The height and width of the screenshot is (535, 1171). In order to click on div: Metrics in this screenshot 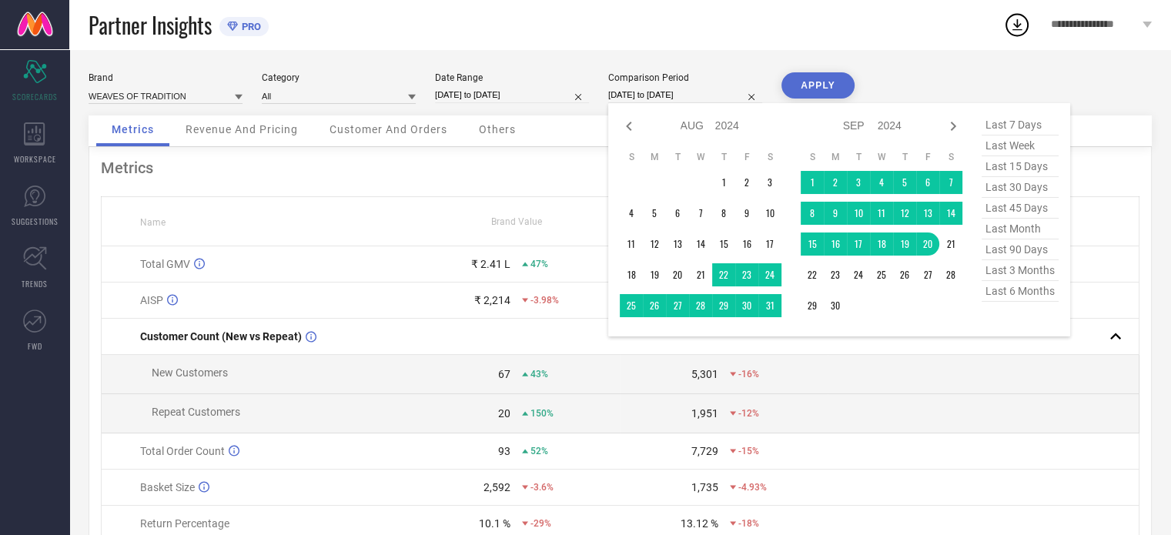, I will do `click(620, 168)`.